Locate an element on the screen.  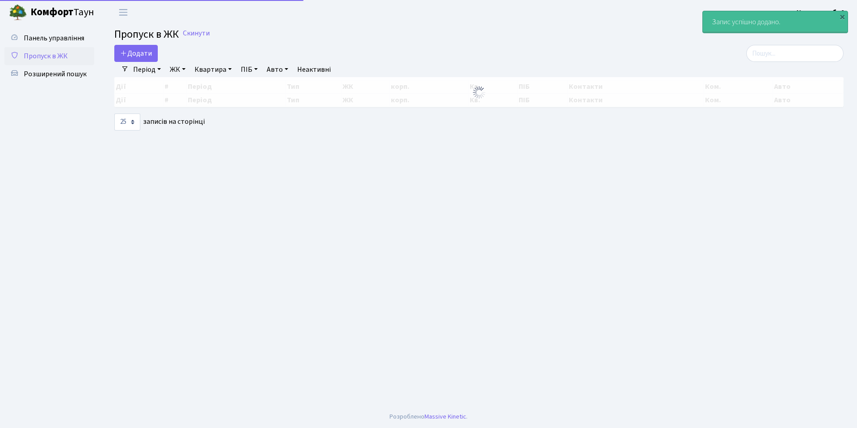
a: Квартира is located at coordinates (213, 69).